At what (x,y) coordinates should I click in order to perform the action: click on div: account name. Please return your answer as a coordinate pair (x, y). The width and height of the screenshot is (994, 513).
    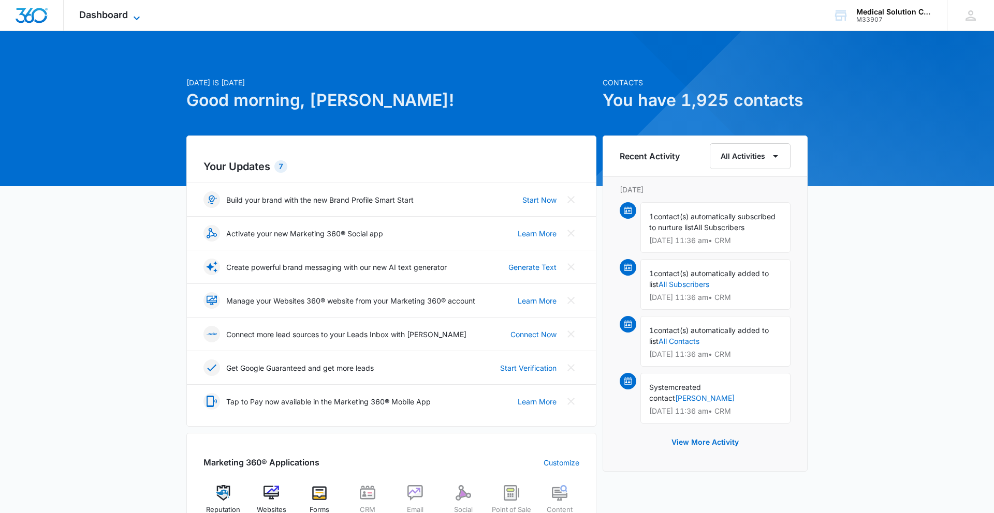
    Looking at the image, I should click on (894, 12).